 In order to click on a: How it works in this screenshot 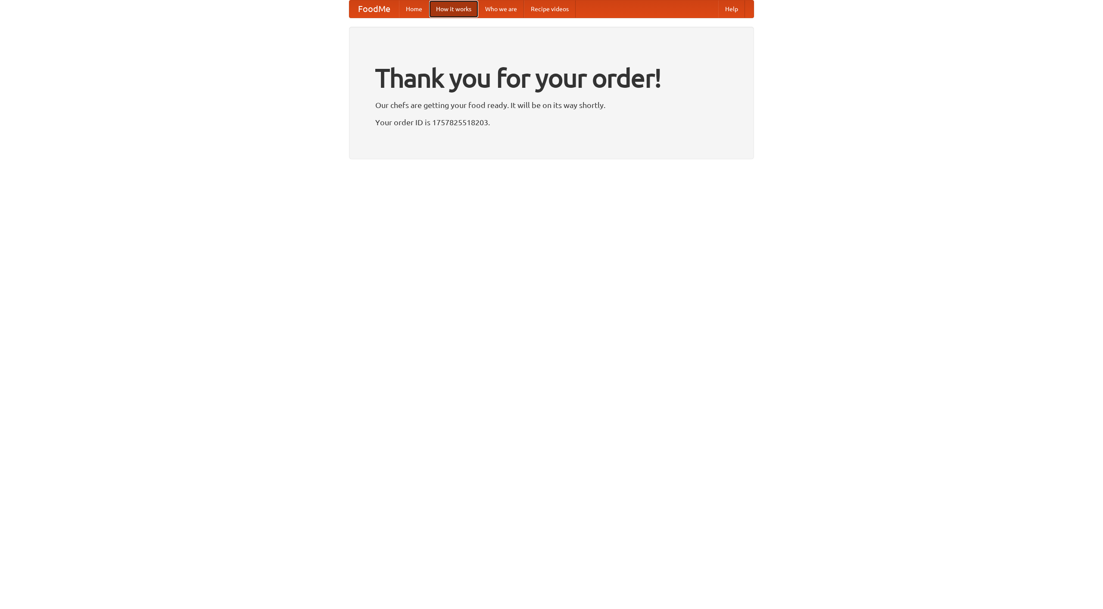, I will do `click(454, 9)`.